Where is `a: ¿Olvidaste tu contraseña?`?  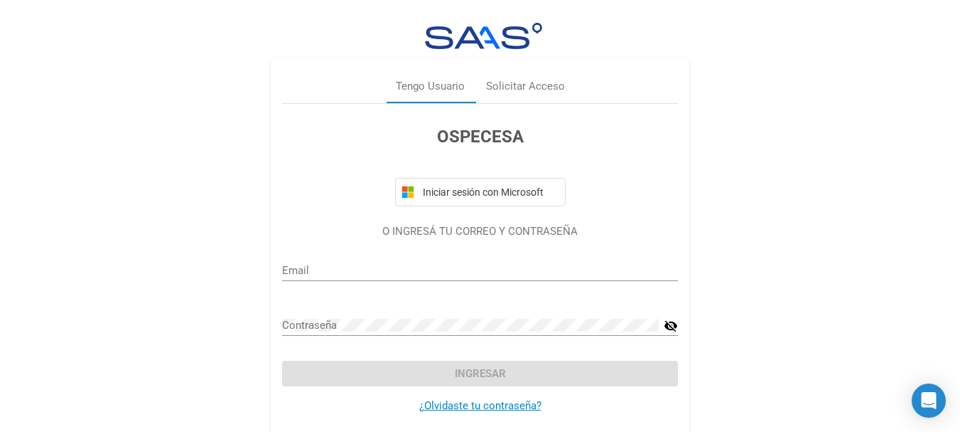 a: ¿Olvidaste tu contraseña? is located at coordinates (481, 405).